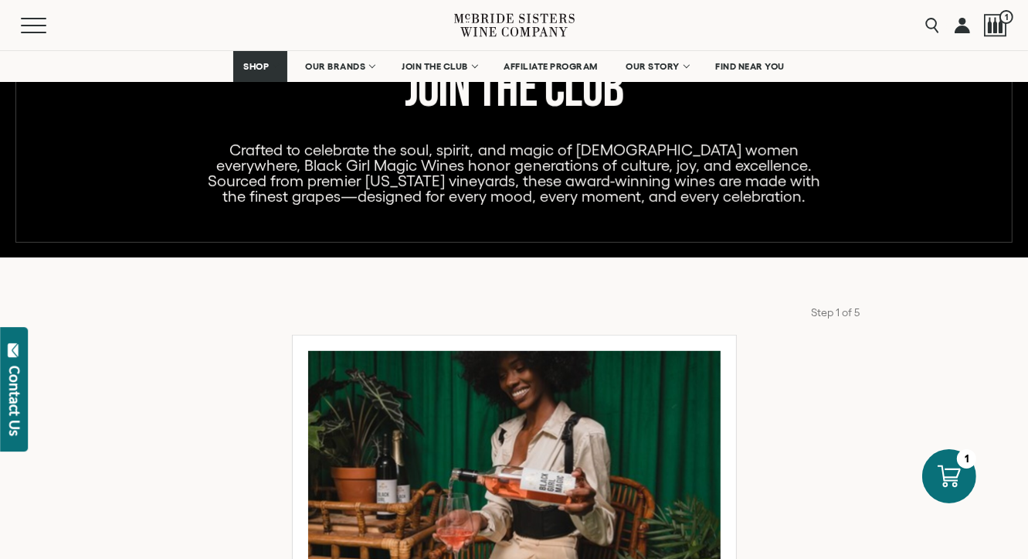 The width and height of the screenshot is (1028, 559). What do you see at coordinates (653, 66) in the screenshot?
I see `span: OUR STORY` at bounding box center [653, 66].